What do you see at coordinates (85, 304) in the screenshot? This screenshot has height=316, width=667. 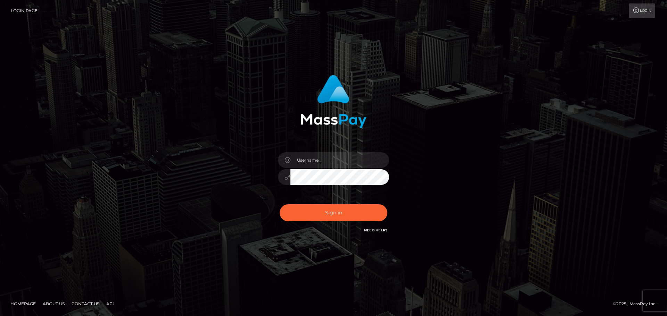 I see `a: Contact Us` at bounding box center [85, 304].